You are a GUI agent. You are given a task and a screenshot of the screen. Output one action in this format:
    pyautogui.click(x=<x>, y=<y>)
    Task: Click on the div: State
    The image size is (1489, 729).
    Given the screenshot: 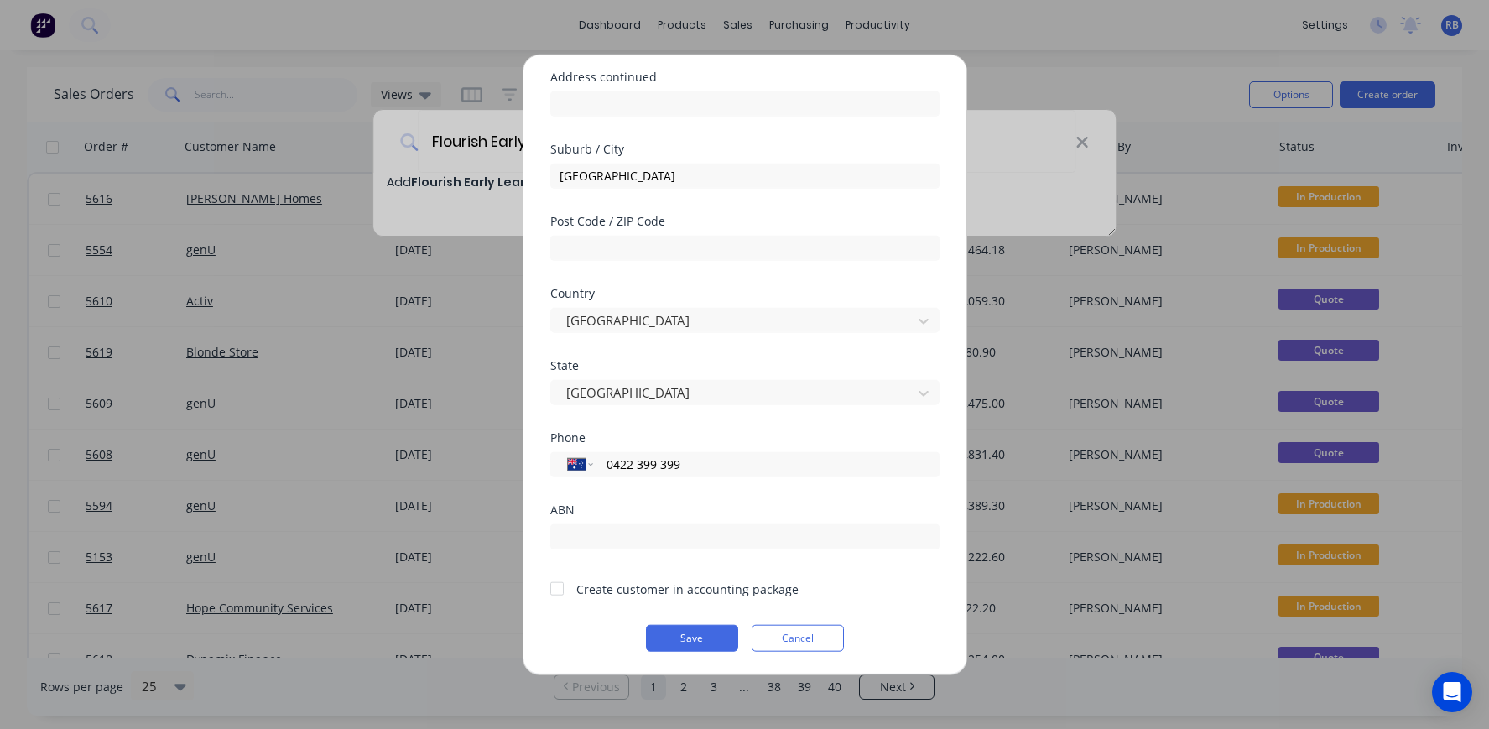 What is the action you would take?
    pyautogui.click(x=745, y=365)
    